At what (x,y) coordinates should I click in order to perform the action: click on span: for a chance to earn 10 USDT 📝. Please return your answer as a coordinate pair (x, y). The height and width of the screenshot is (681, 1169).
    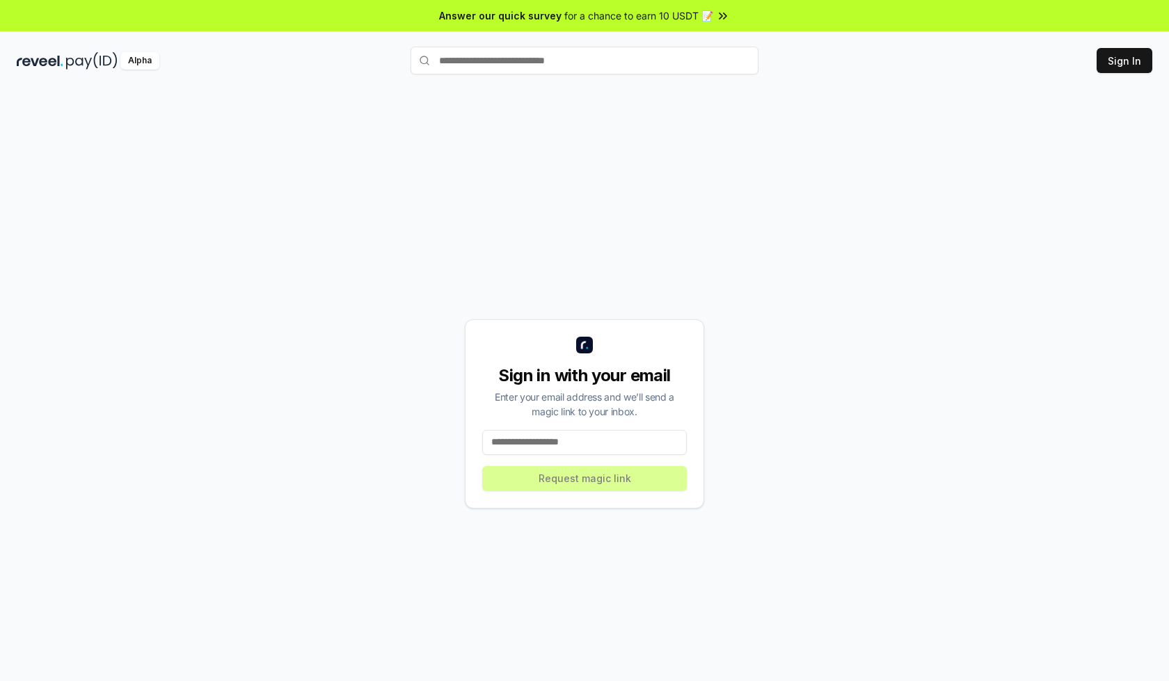
    Looking at the image, I should click on (639, 15).